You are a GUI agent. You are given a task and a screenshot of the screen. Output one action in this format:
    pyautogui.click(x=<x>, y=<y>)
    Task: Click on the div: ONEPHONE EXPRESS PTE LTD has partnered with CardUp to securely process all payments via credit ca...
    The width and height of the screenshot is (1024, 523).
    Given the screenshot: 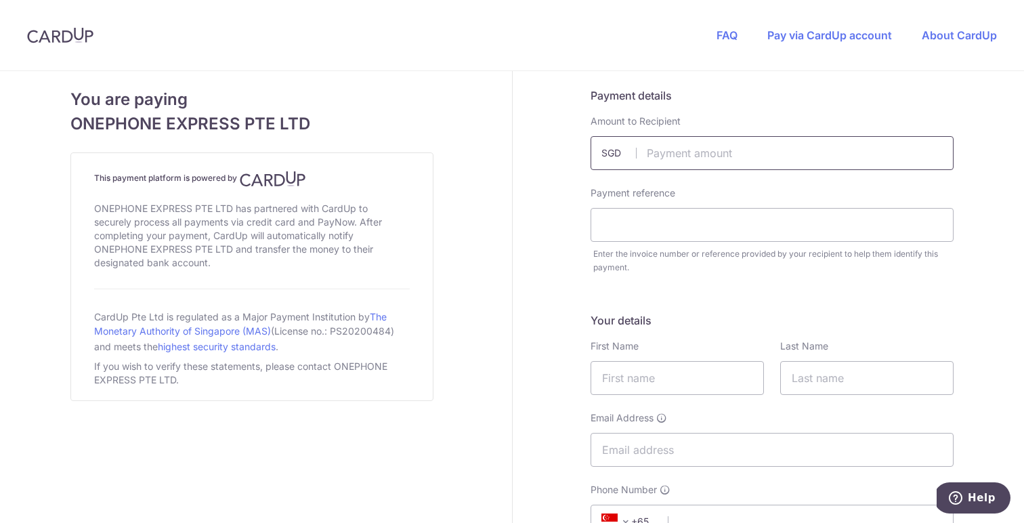 What is the action you would take?
    pyautogui.click(x=252, y=236)
    